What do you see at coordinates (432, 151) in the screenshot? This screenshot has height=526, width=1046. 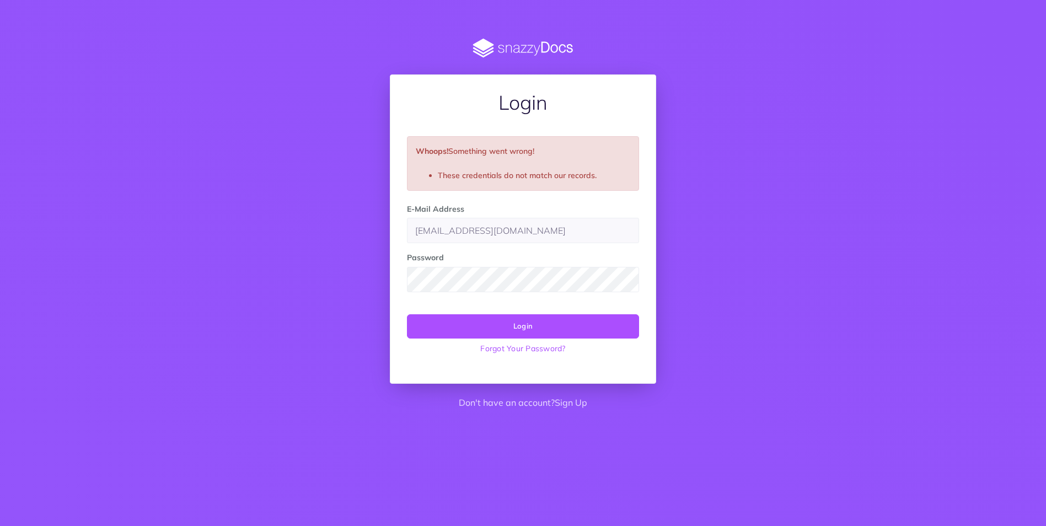 I see `strong: Whoops!` at bounding box center [432, 151].